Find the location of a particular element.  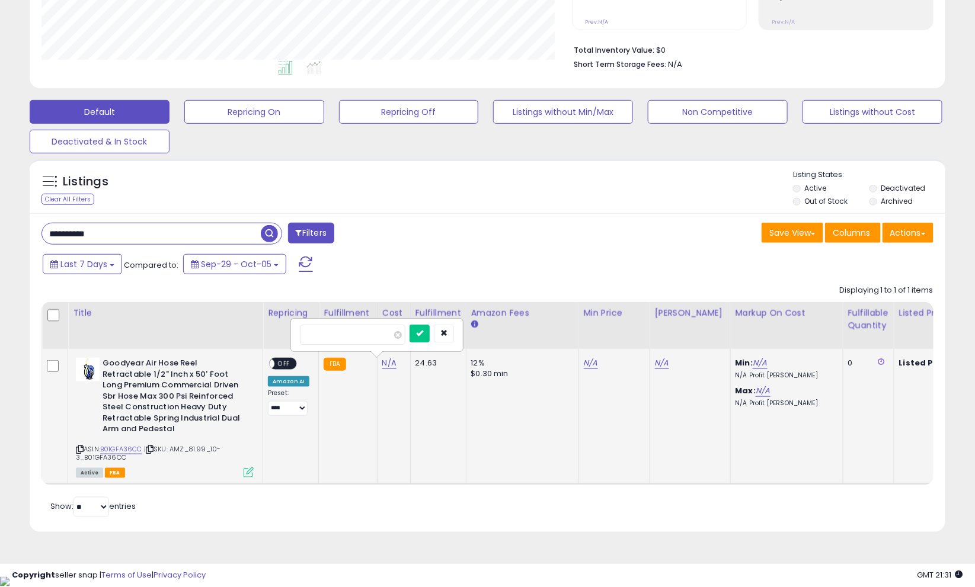

div: Amazon Fees is located at coordinates (522, 313).